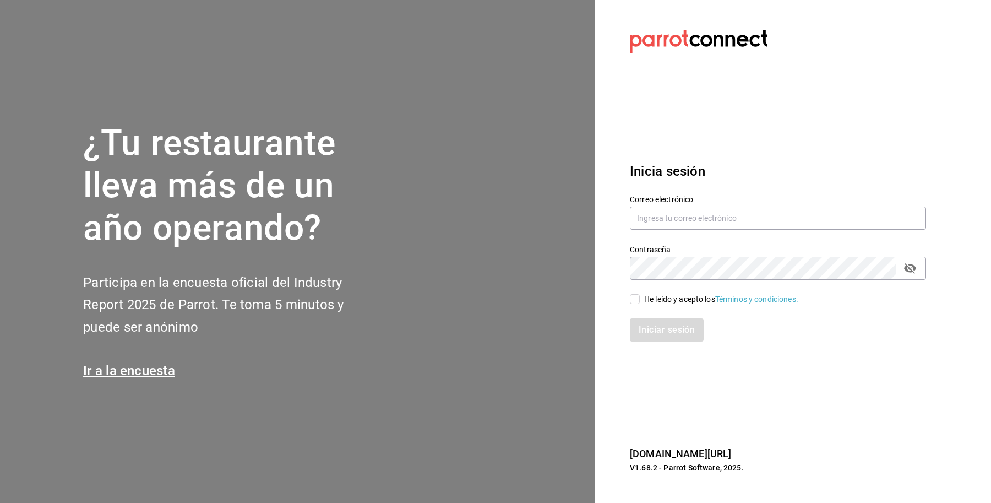 The width and height of the screenshot is (991, 503). What do you see at coordinates (778, 199) in the screenshot?
I see `label: Correo electrónico` at bounding box center [778, 199].